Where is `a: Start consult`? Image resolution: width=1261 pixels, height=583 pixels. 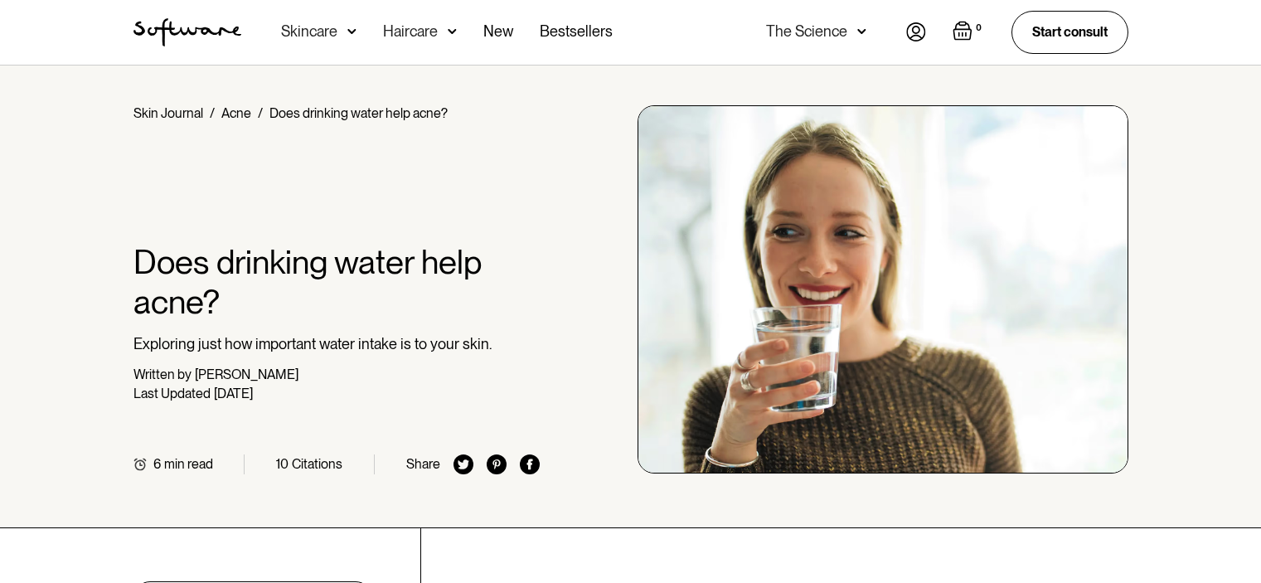
a: Start consult is located at coordinates (1070, 32).